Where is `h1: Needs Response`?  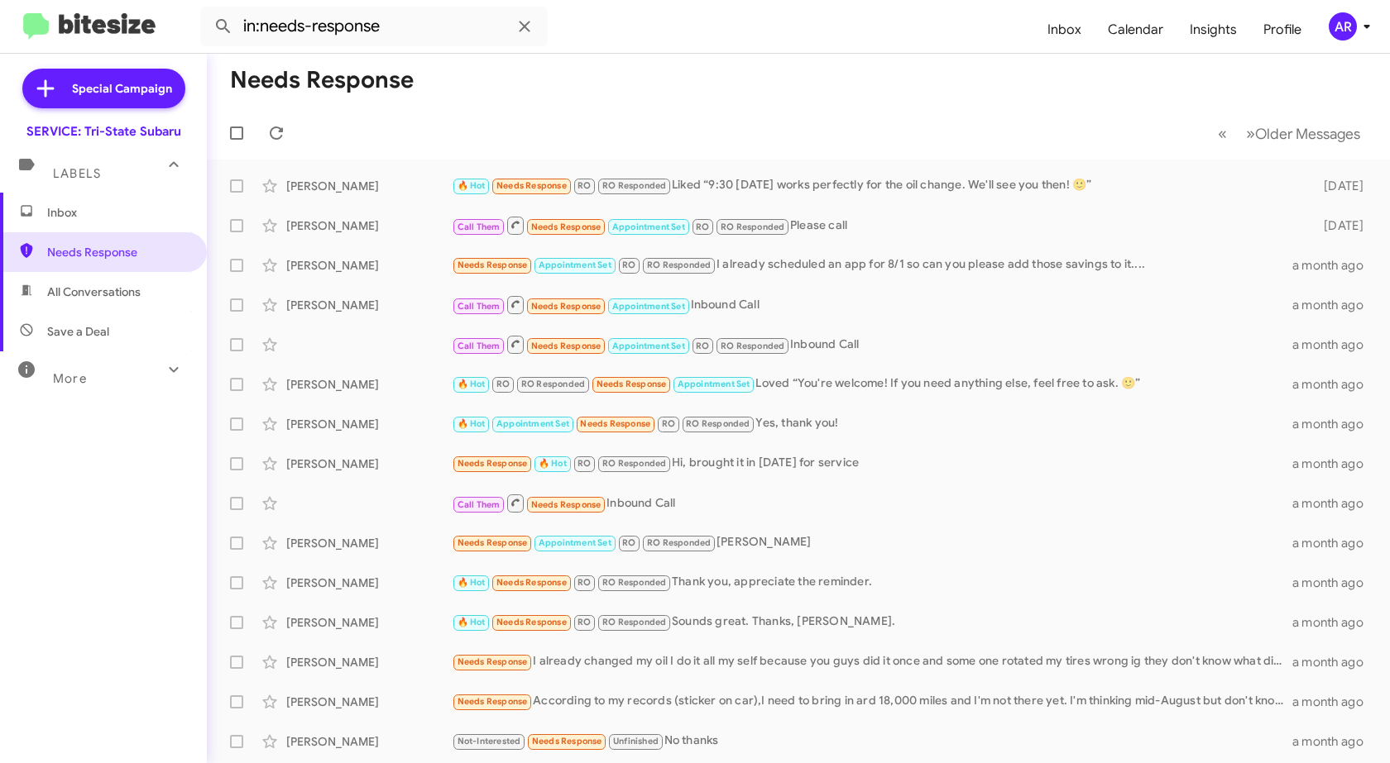
h1: Needs Response is located at coordinates (322, 80).